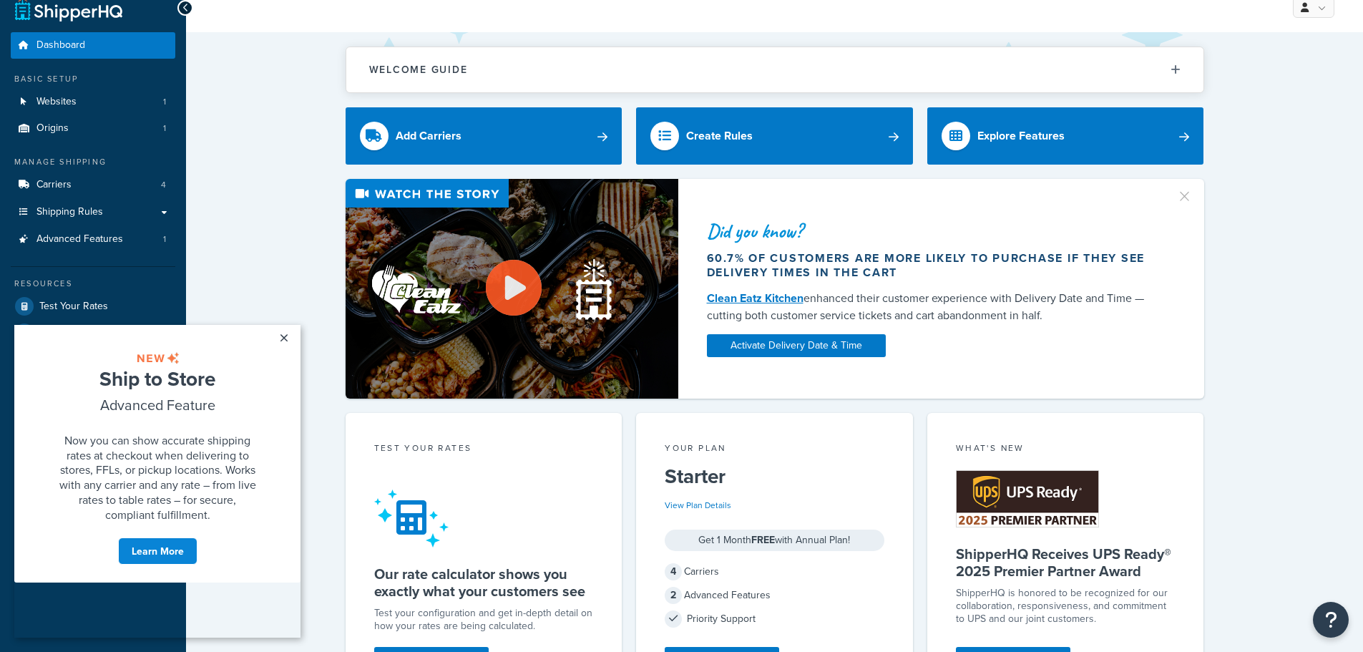  I want to click on div: Add Carriers, so click(428, 136).